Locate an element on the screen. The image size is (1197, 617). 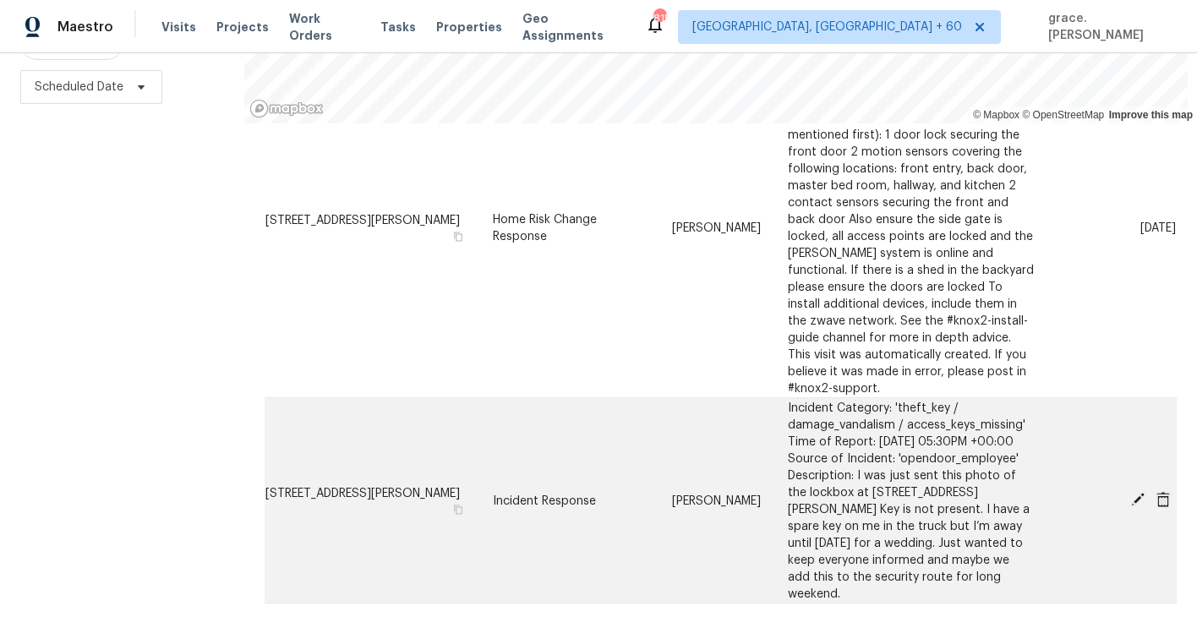
span: Visits is located at coordinates (178, 27).